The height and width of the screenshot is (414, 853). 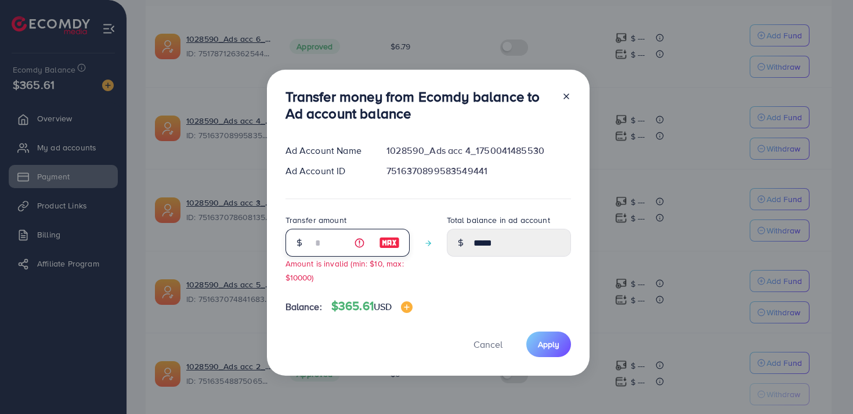 I want to click on div: 7516370899583549441, so click(x=478, y=171).